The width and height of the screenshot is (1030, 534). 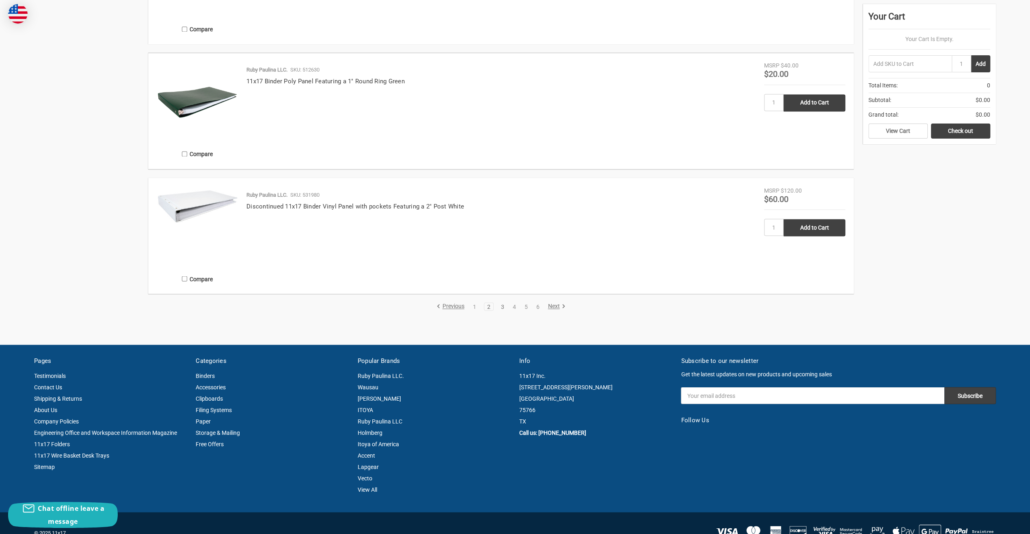 I want to click on a: Contact Us, so click(x=48, y=387).